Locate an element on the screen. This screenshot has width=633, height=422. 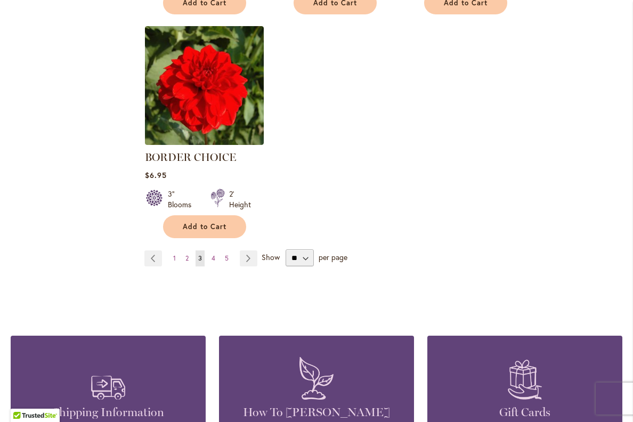
span: Add to Cart is located at coordinates (205, 226).